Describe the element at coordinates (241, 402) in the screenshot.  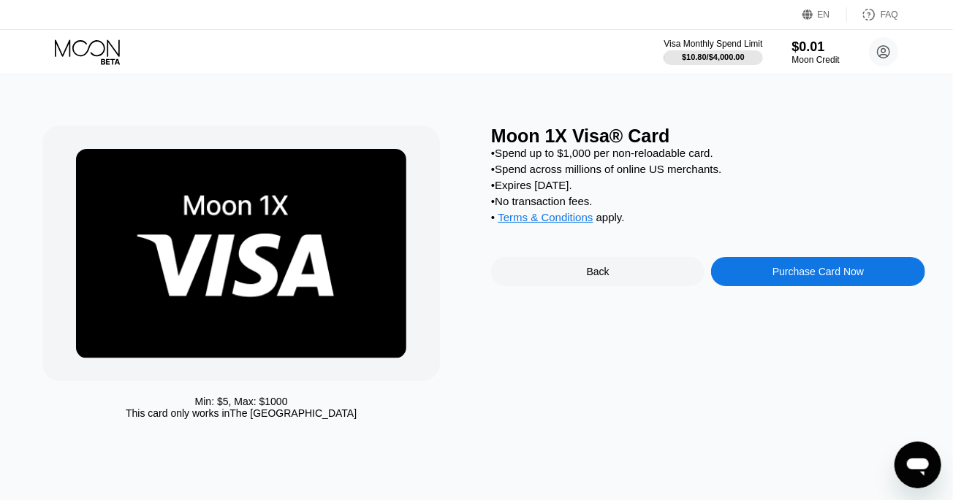
I see `div: Min: $ 5 , Max: $ 1000` at that location.